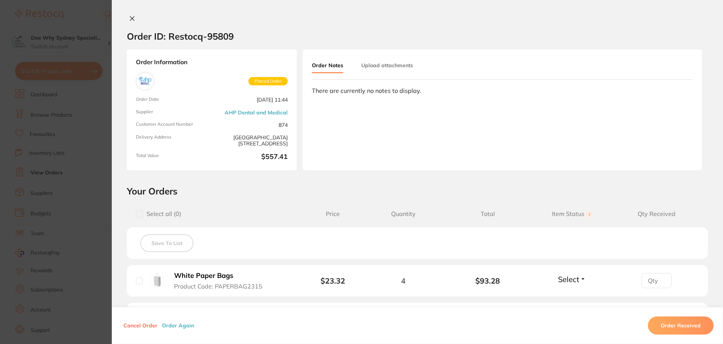 Image resolution: width=723 pixels, height=344 pixels. Describe the element at coordinates (572, 214) in the screenshot. I see `span: Item Status` at that location.